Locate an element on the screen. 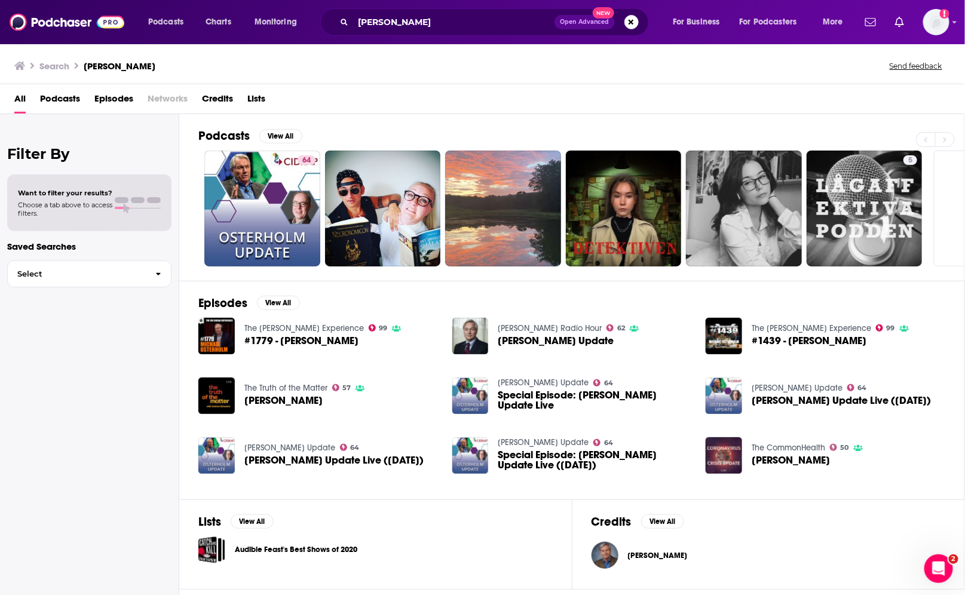  span: 5 is located at coordinates (910, 161).